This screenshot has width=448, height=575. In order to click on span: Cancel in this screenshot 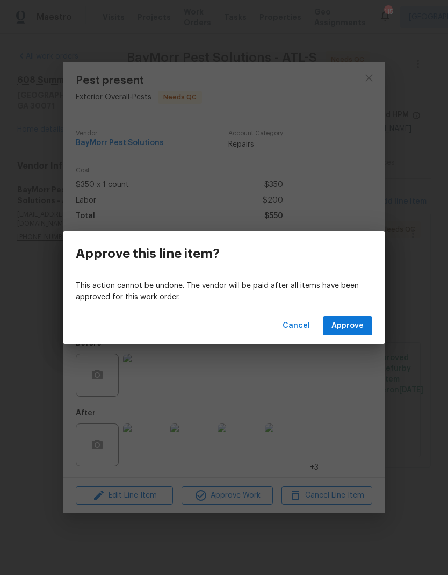, I will do `click(296, 326)`.